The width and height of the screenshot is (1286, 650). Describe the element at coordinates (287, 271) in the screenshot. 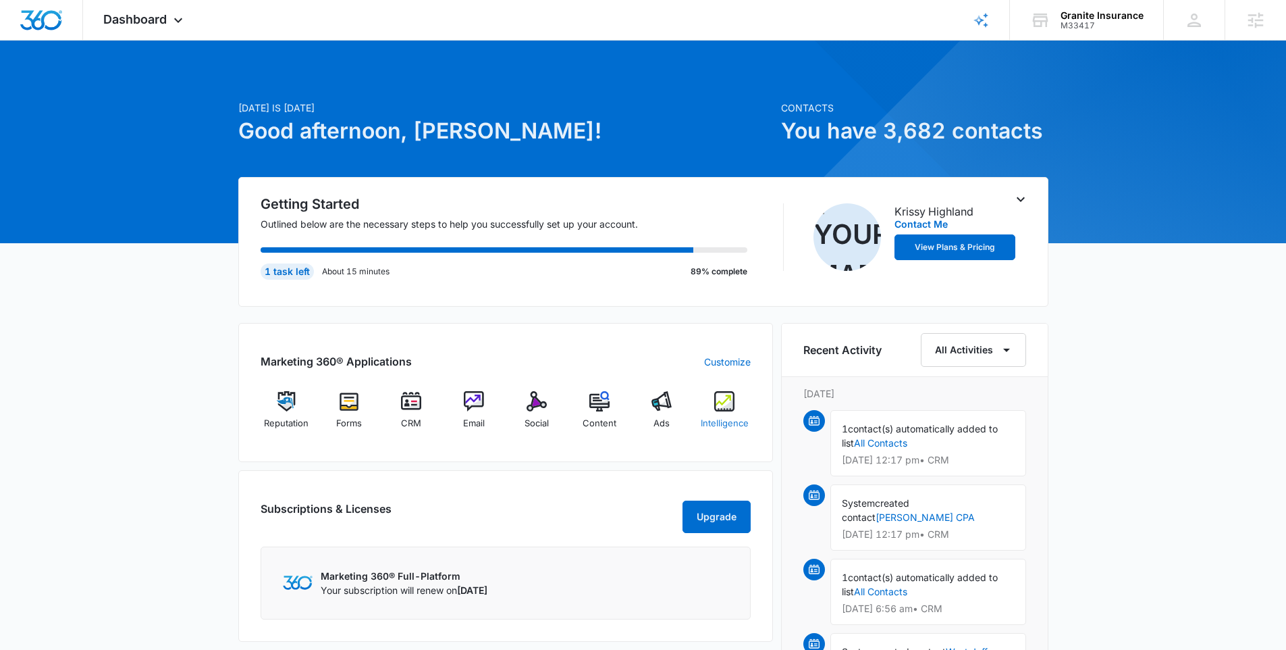

I see `div: 1 task left` at that location.